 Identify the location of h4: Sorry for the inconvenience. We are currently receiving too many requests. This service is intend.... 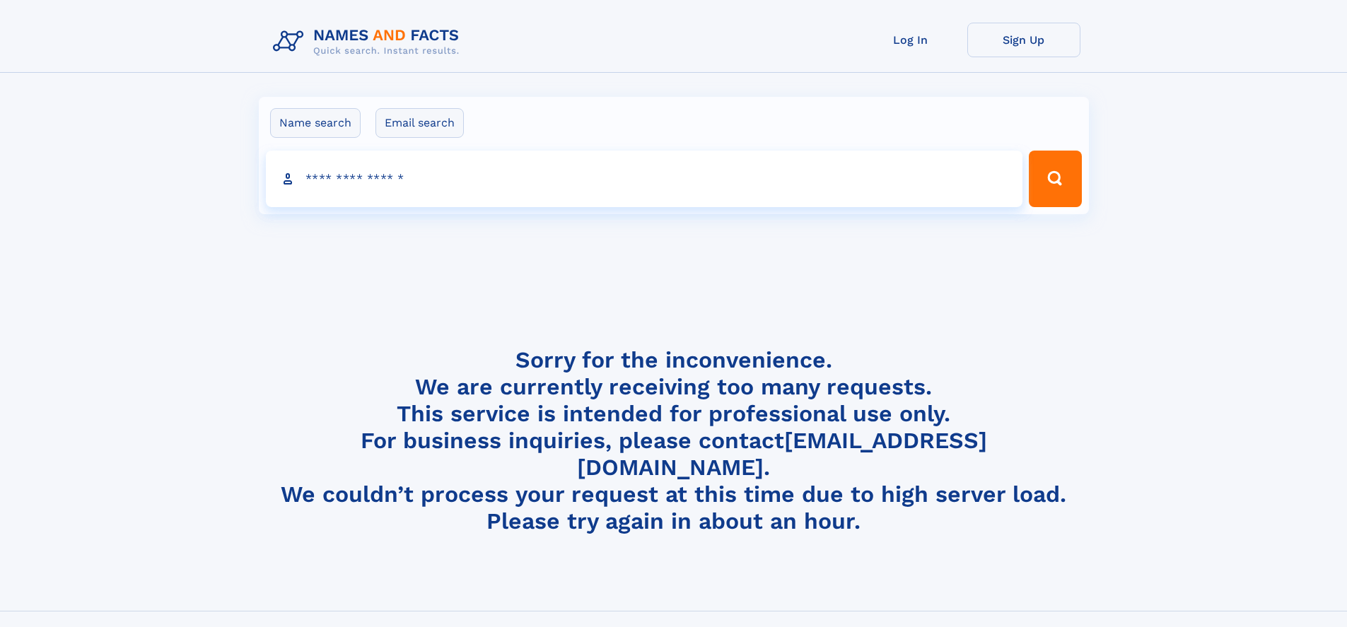
(674, 441).